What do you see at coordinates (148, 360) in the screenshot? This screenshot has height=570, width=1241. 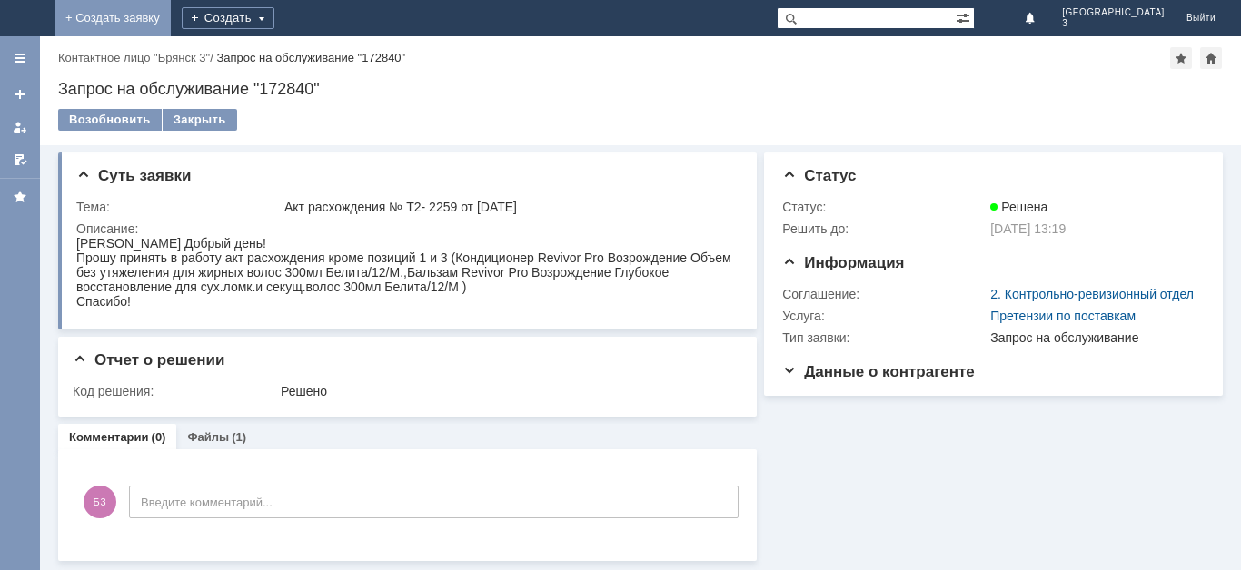 I see `span: Отчет о решении` at bounding box center [148, 360].